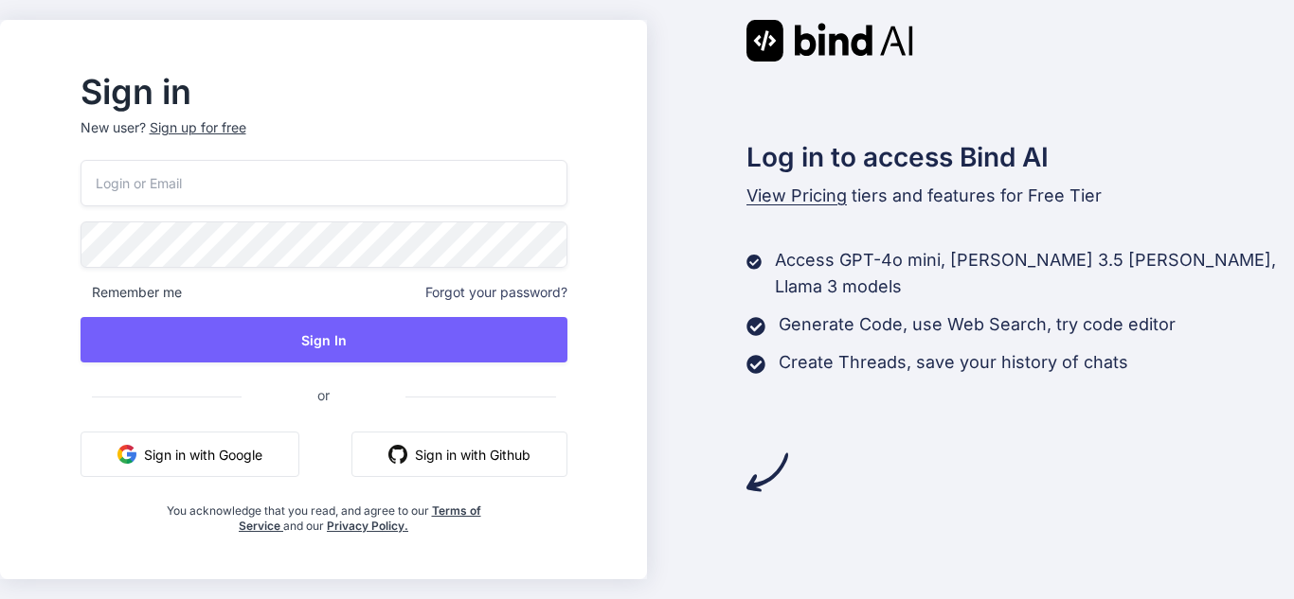 The width and height of the screenshot is (1294, 599). What do you see at coordinates (323, 395) in the screenshot?
I see `span: or` at bounding box center [323, 395].